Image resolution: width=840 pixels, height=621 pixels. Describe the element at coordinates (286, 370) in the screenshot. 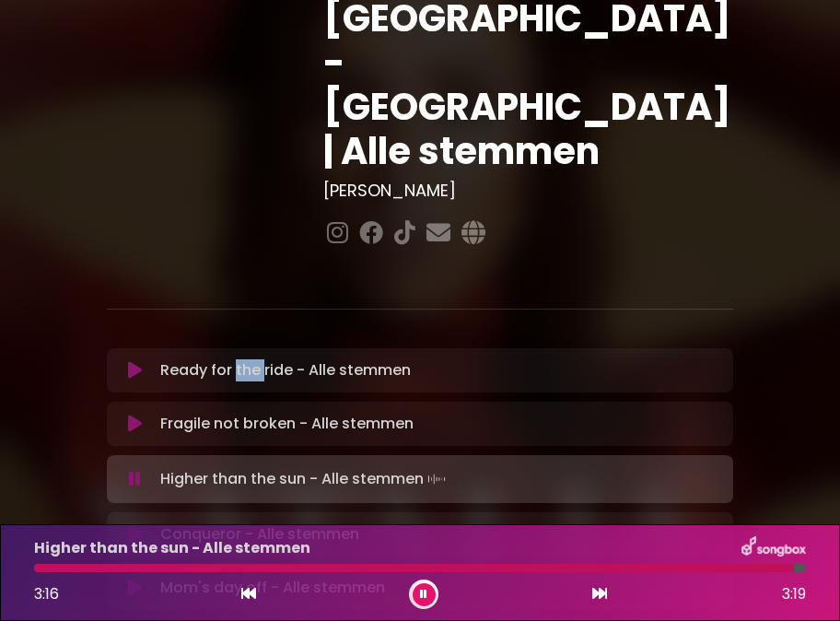

I see `p: Ready for the ride - Alle stemmen` at that location.